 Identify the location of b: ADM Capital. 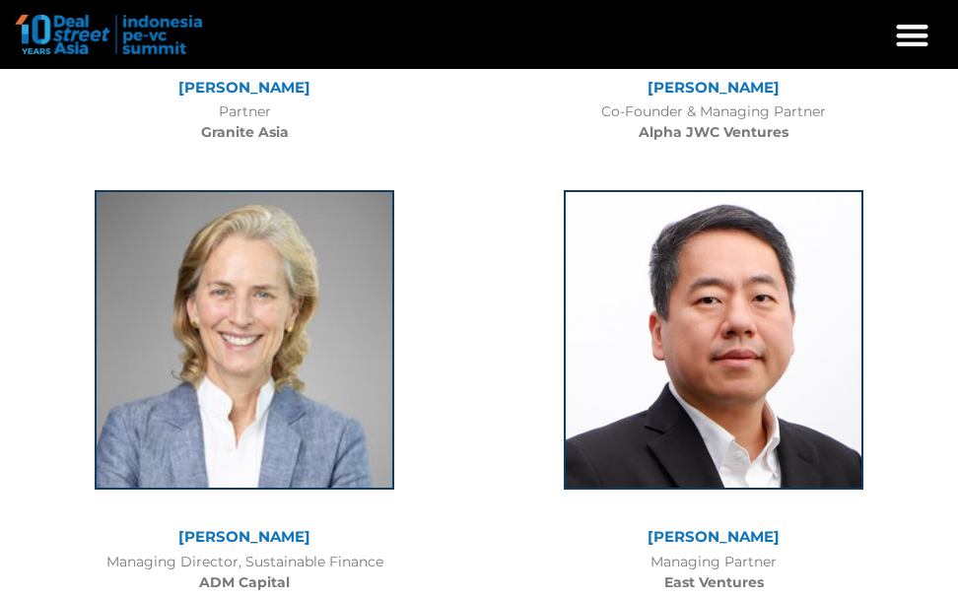
(245, 583).